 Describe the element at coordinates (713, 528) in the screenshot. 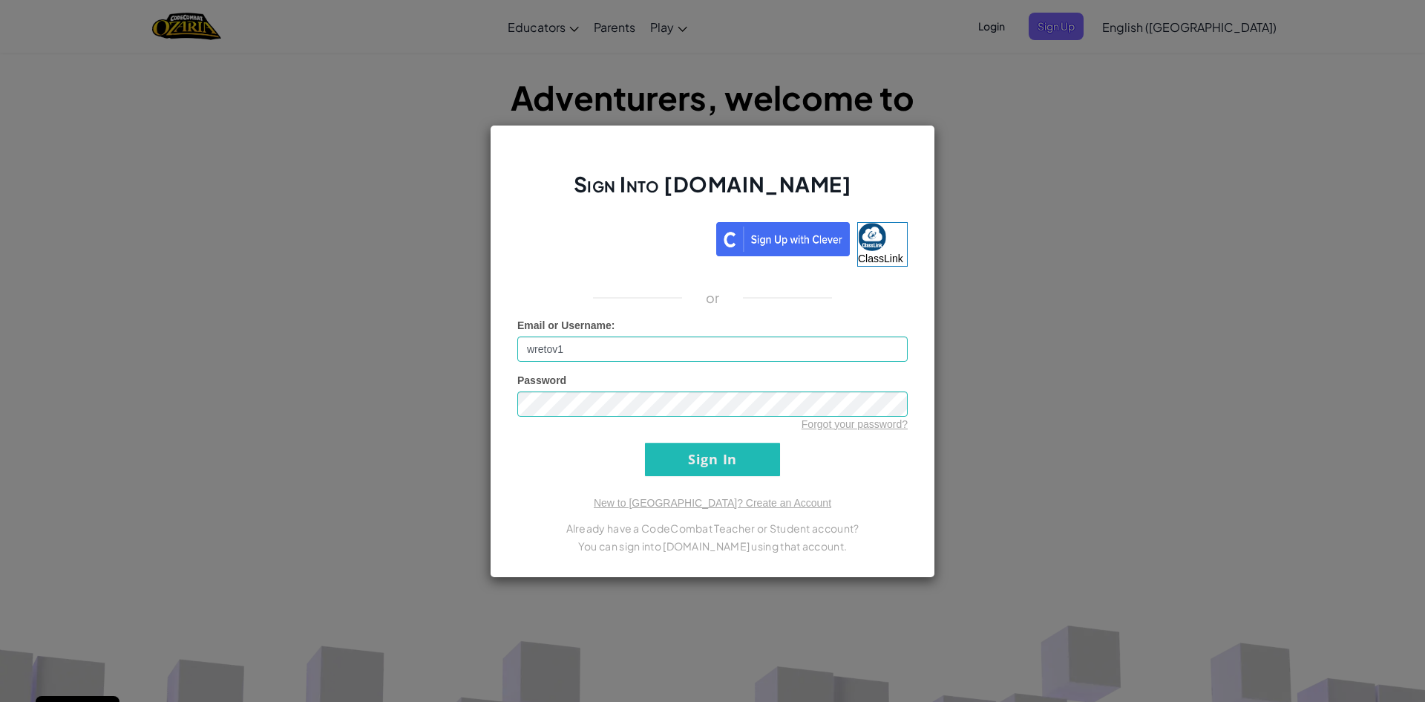

I see `p: Already have a CodeCombat Teacher or Student account?` at that location.